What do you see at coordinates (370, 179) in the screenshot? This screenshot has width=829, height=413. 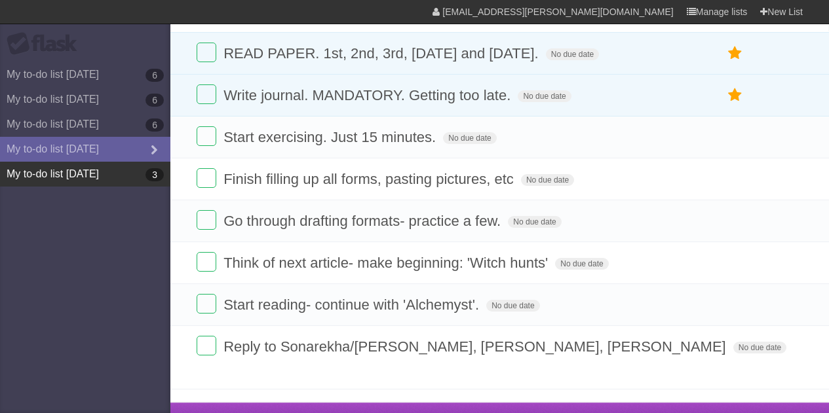 I see `span: Finish filling up all forms, pasting pictures, etc` at bounding box center [370, 179].